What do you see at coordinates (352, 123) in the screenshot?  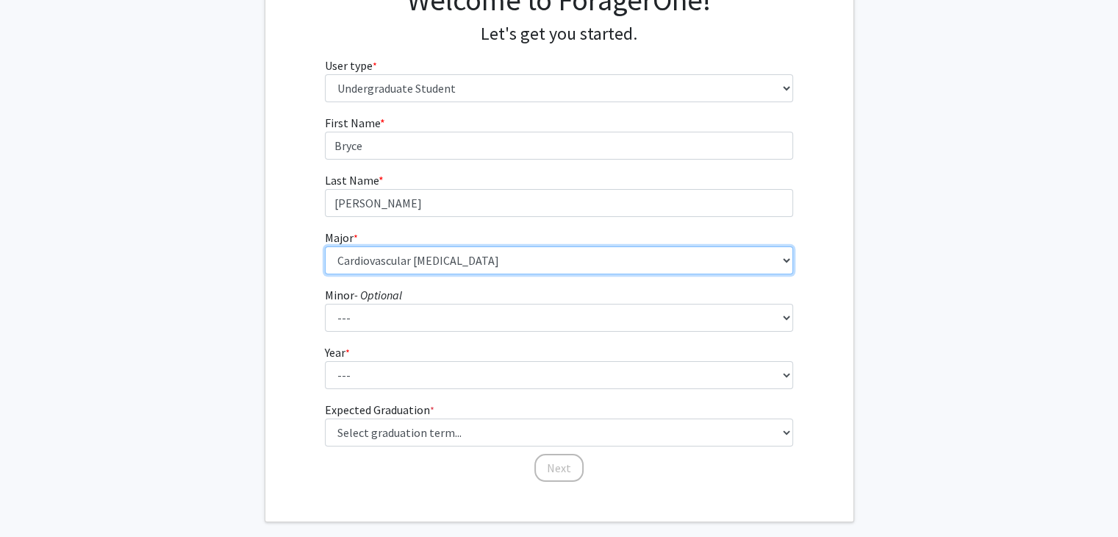 I see `span: First Name` at bounding box center [352, 123].